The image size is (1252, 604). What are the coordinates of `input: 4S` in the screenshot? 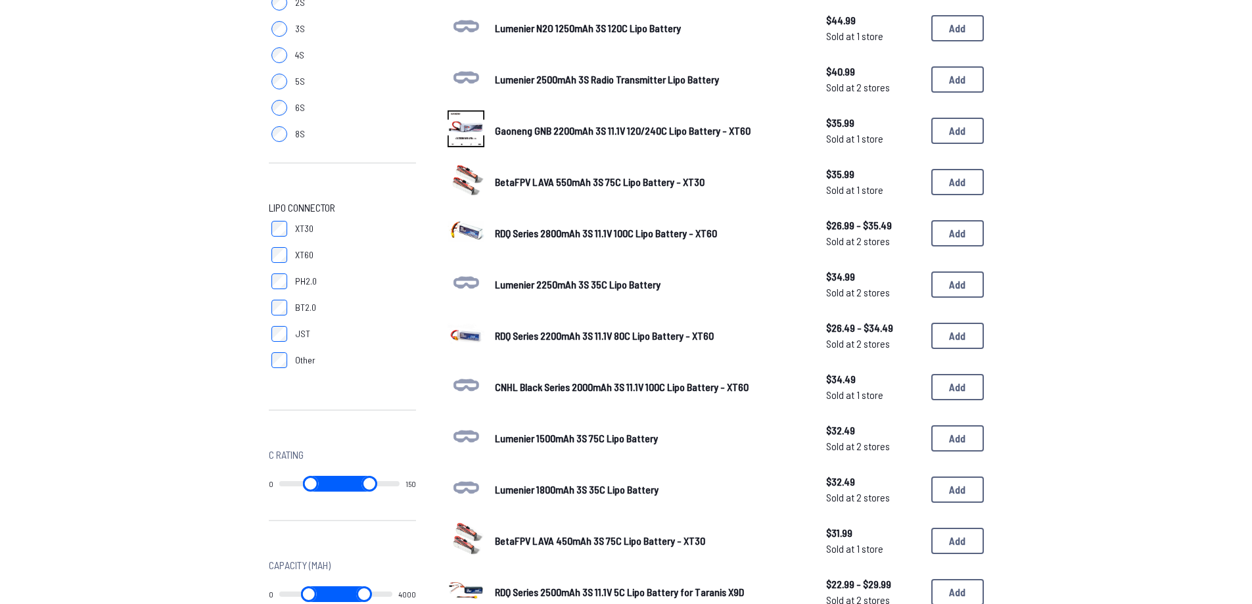 It's located at (279, 55).